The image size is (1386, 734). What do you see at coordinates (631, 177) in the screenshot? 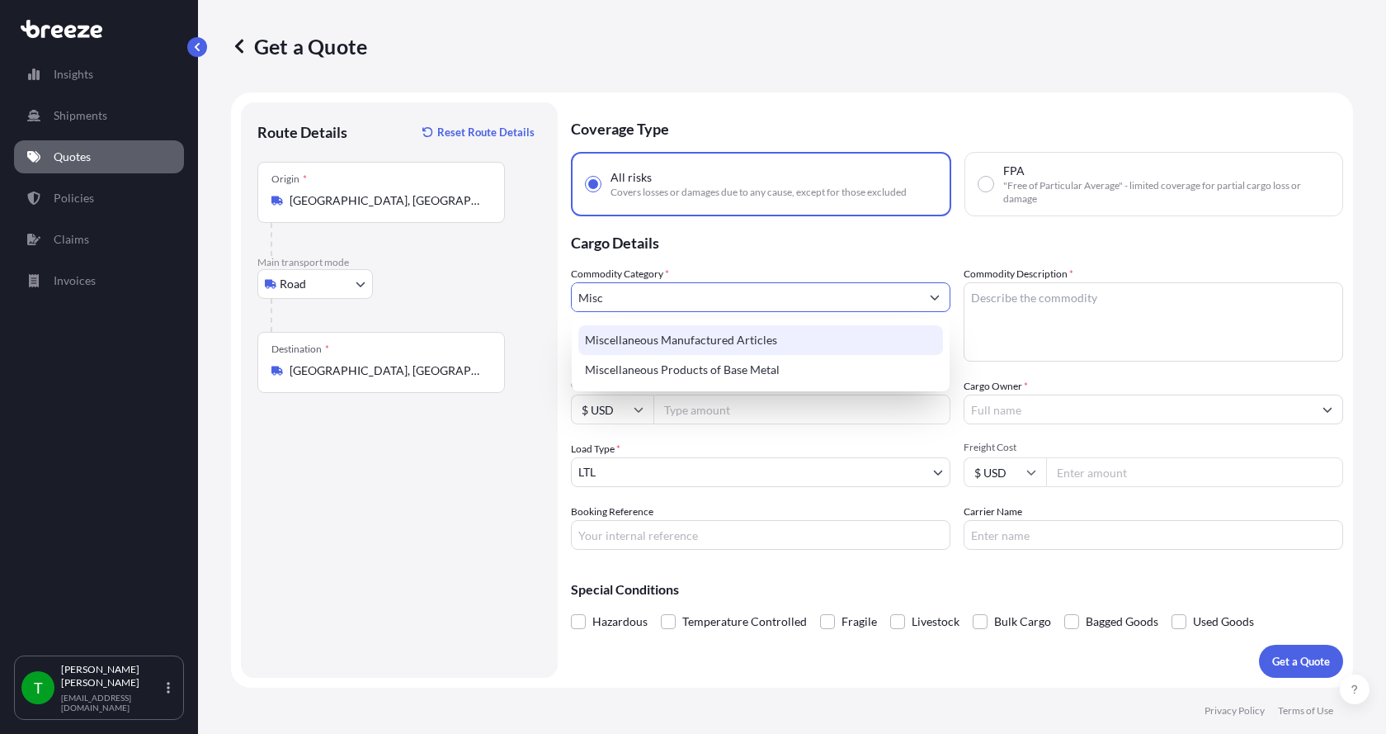
I see `span: All risks` at bounding box center [631, 177].